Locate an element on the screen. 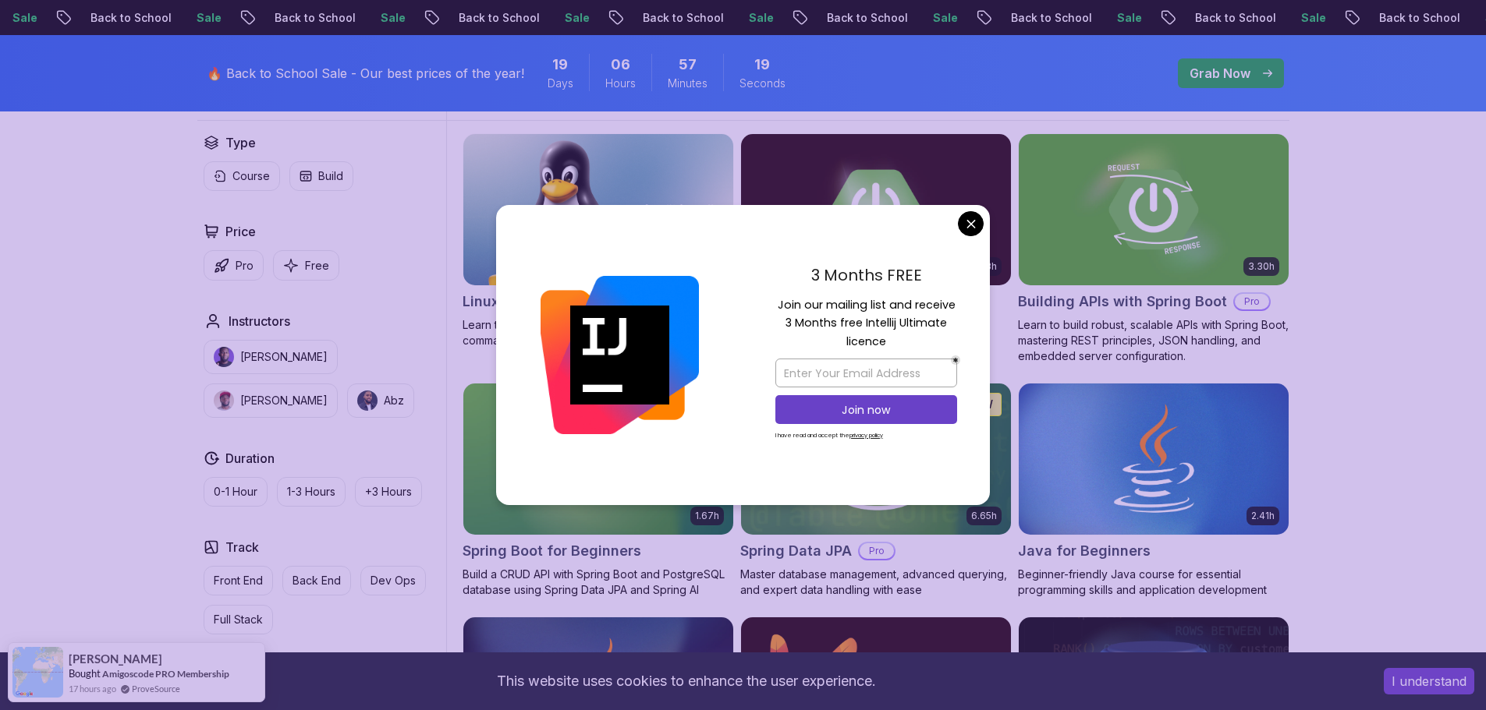 Image resolution: width=1486 pixels, height=710 pixels. p: 🔥 Back to School Sale - Our best prices of the year! is located at coordinates (365, 73).